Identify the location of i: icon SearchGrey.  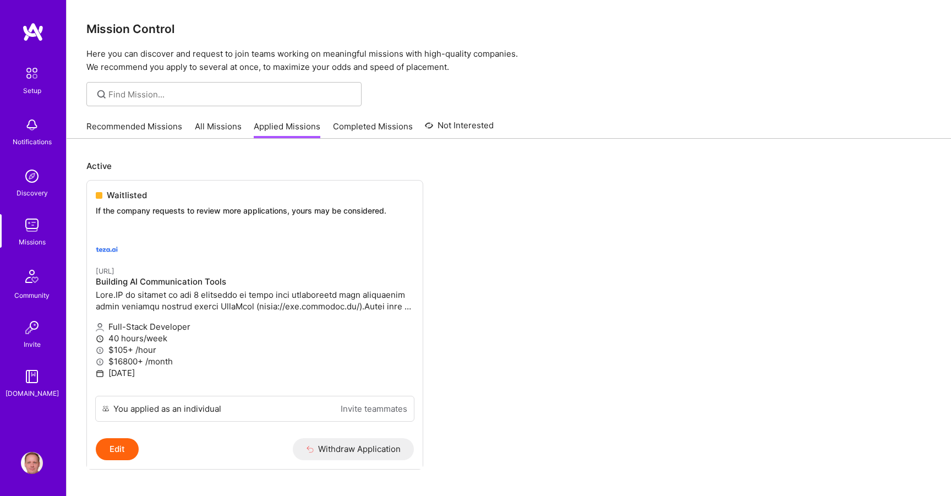
(101, 94).